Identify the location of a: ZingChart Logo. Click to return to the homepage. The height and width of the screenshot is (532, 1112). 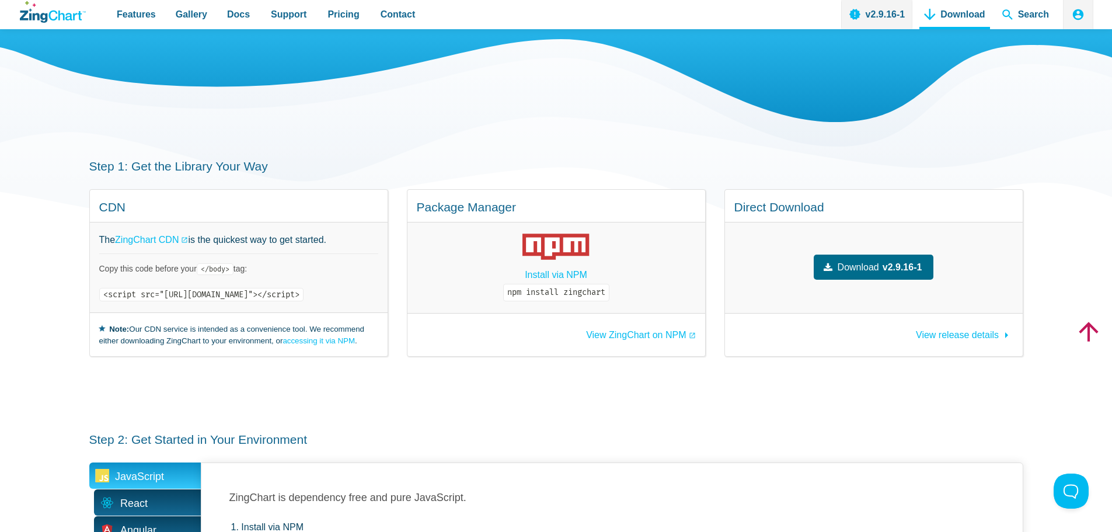
(53, 12).